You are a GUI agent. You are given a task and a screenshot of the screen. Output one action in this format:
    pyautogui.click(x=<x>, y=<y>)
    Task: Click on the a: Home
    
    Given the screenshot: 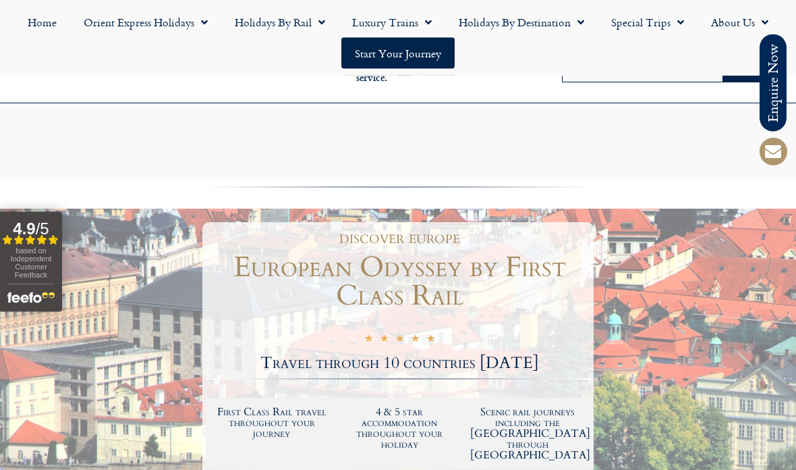 What is the action you would take?
    pyautogui.click(x=42, y=22)
    